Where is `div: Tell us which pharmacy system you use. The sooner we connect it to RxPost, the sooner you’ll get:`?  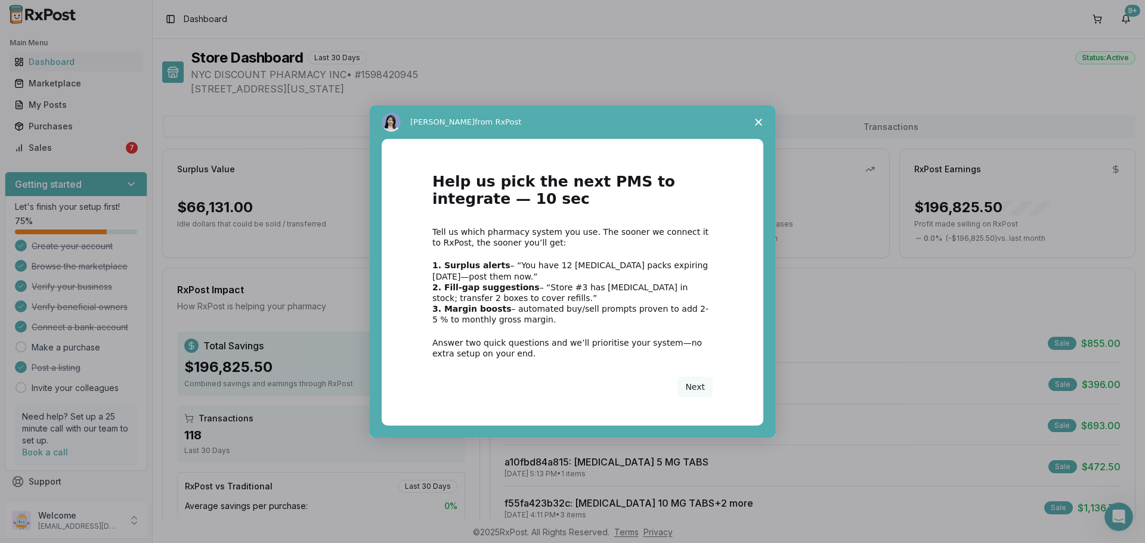
div: Tell us which pharmacy system you use. The sooner we connect it to RxPost, the sooner you’ll get: is located at coordinates (572, 237).